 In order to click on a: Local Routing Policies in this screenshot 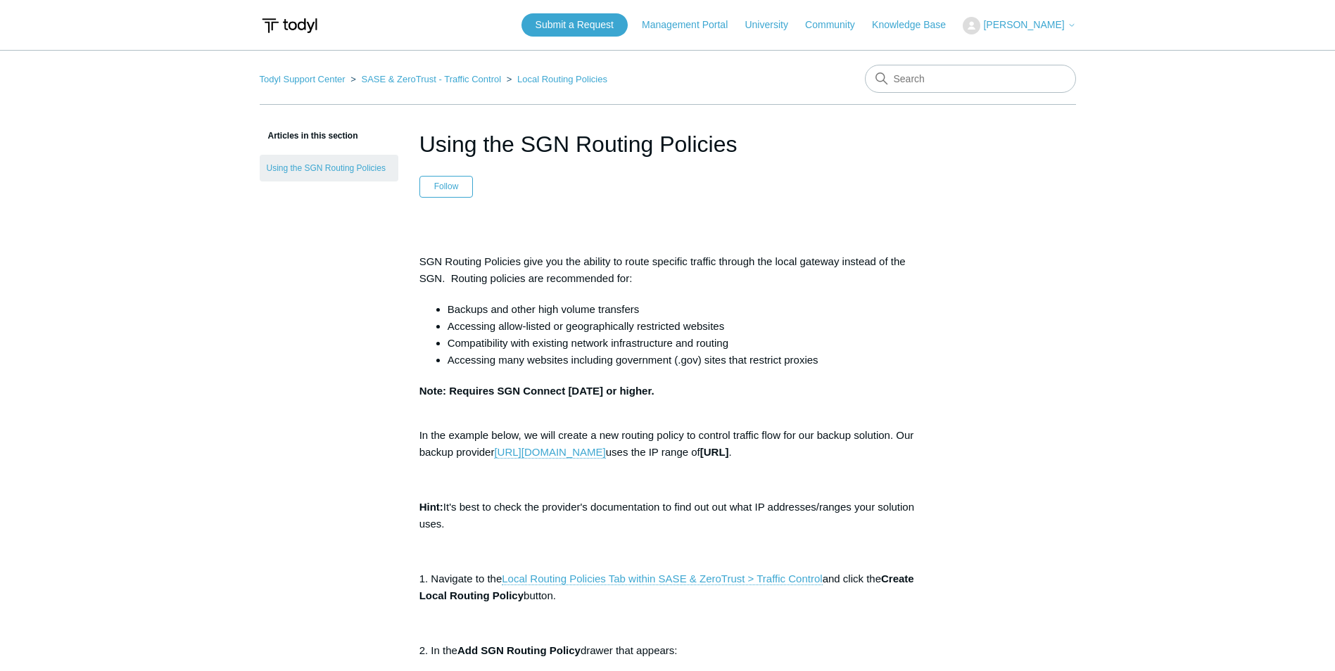, I will do `click(562, 79)`.